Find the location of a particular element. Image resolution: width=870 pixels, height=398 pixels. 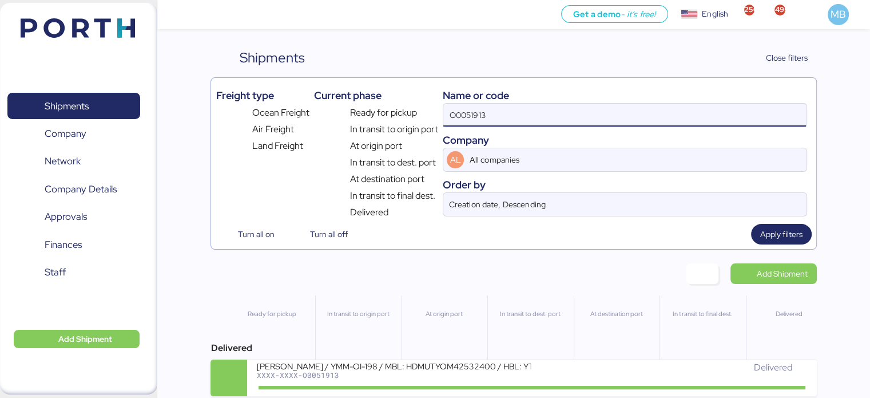

a: Company is located at coordinates (74, 134).